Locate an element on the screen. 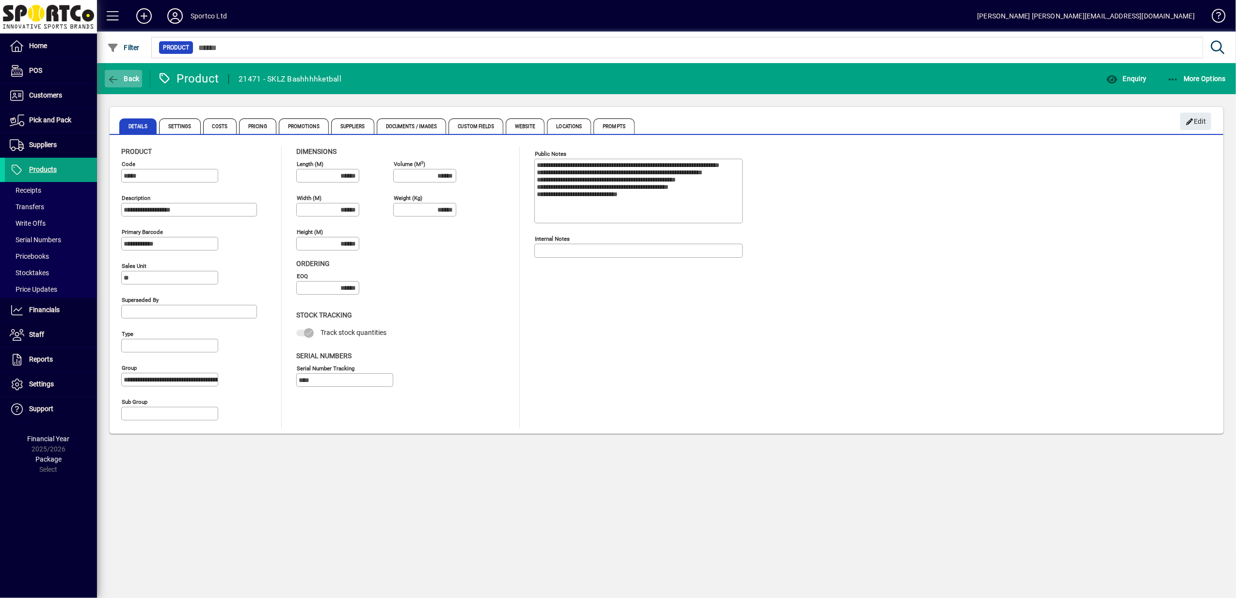 The image size is (1236, 598). span: Enquiry is located at coordinates (1126, 79).